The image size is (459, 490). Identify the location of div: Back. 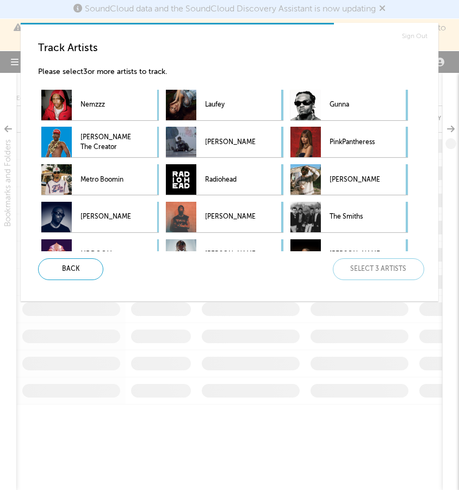
(71, 269).